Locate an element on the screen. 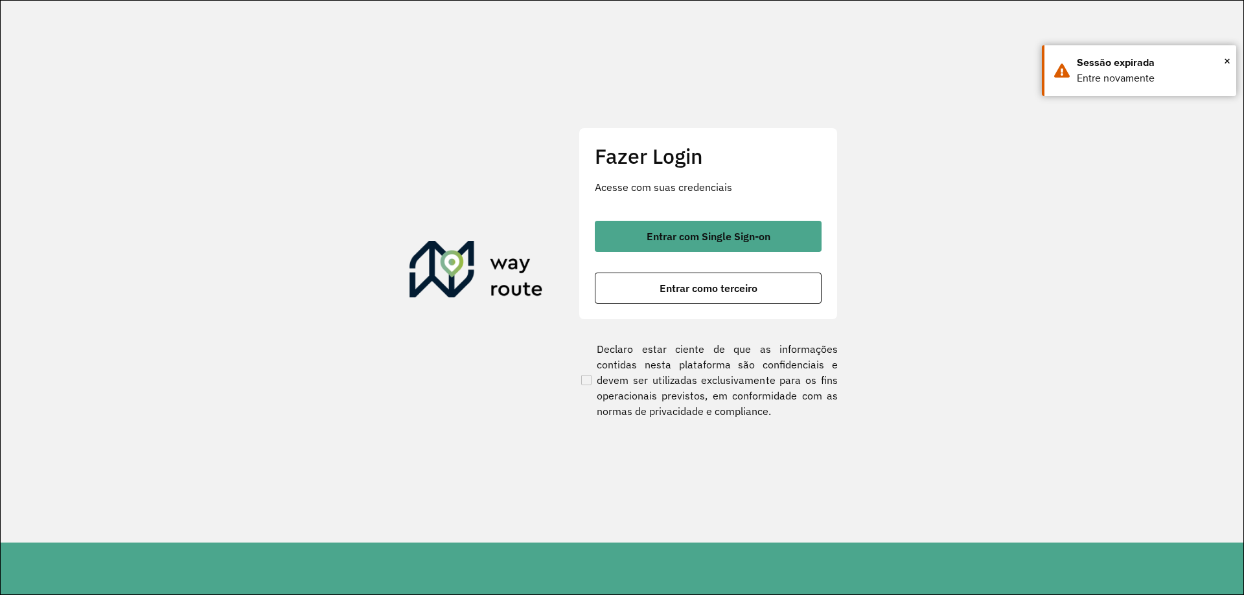  button: Close is located at coordinates (1227, 61).